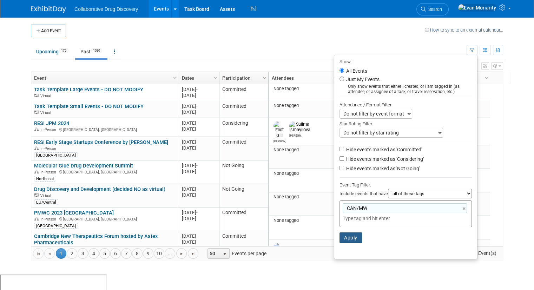 This screenshot has height=290, width=534. Describe the element at coordinates (281, 251) in the screenshot. I see `img: Deborah Dawson` at that location.